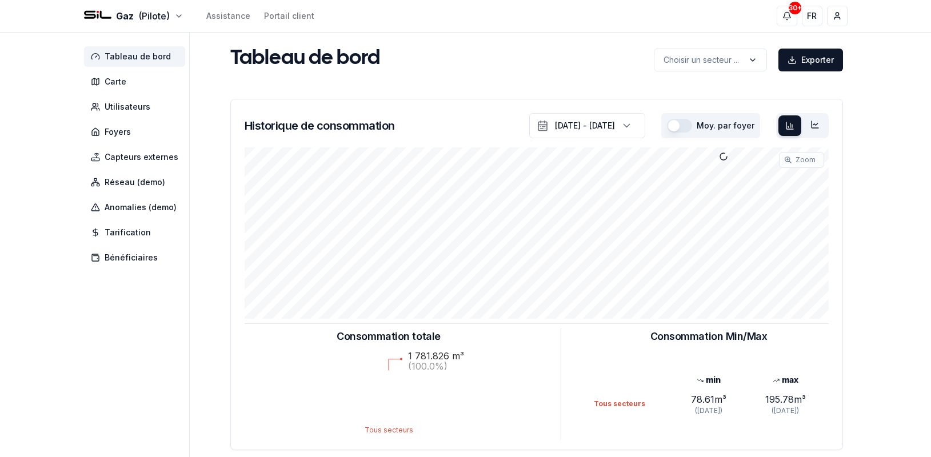 This screenshot has height=457, width=931. I want to click on a: Foyers, so click(137, 132).